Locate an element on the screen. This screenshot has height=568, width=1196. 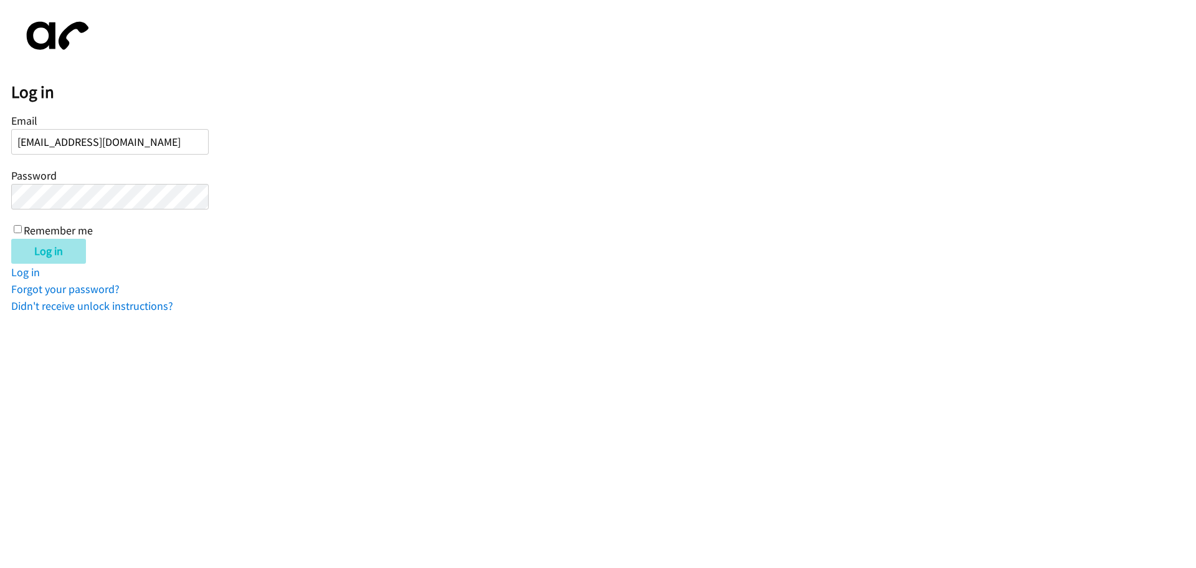
label: Remember me is located at coordinates (58, 230).